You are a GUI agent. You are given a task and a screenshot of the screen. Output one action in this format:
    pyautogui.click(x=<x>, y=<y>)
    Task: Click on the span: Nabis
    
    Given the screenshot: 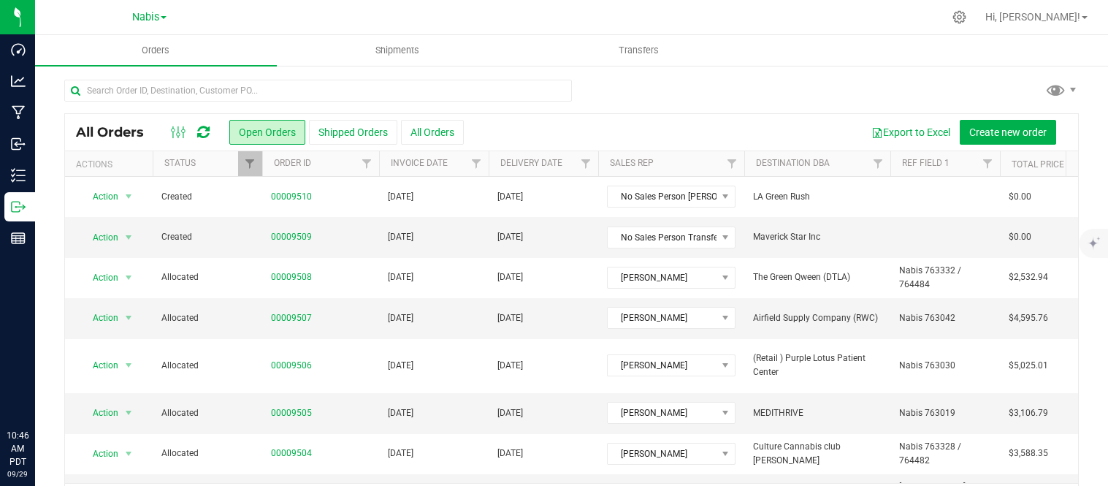 What is the action you would take?
    pyautogui.click(x=145, y=17)
    